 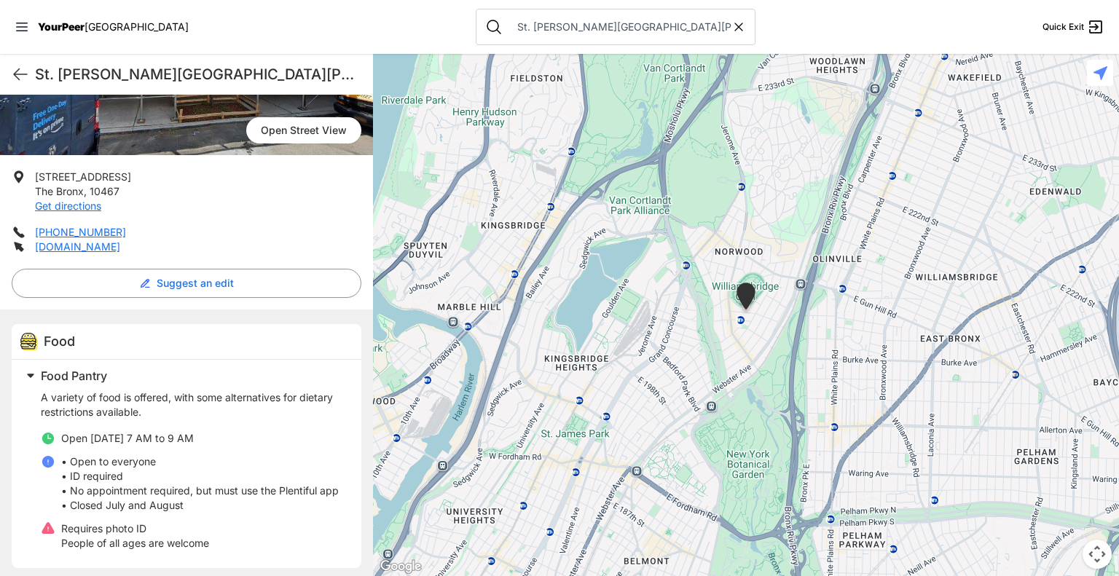 What do you see at coordinates (104, 191) in the screenshot?
I see `span: 10467` at bounding box center [104, 191].